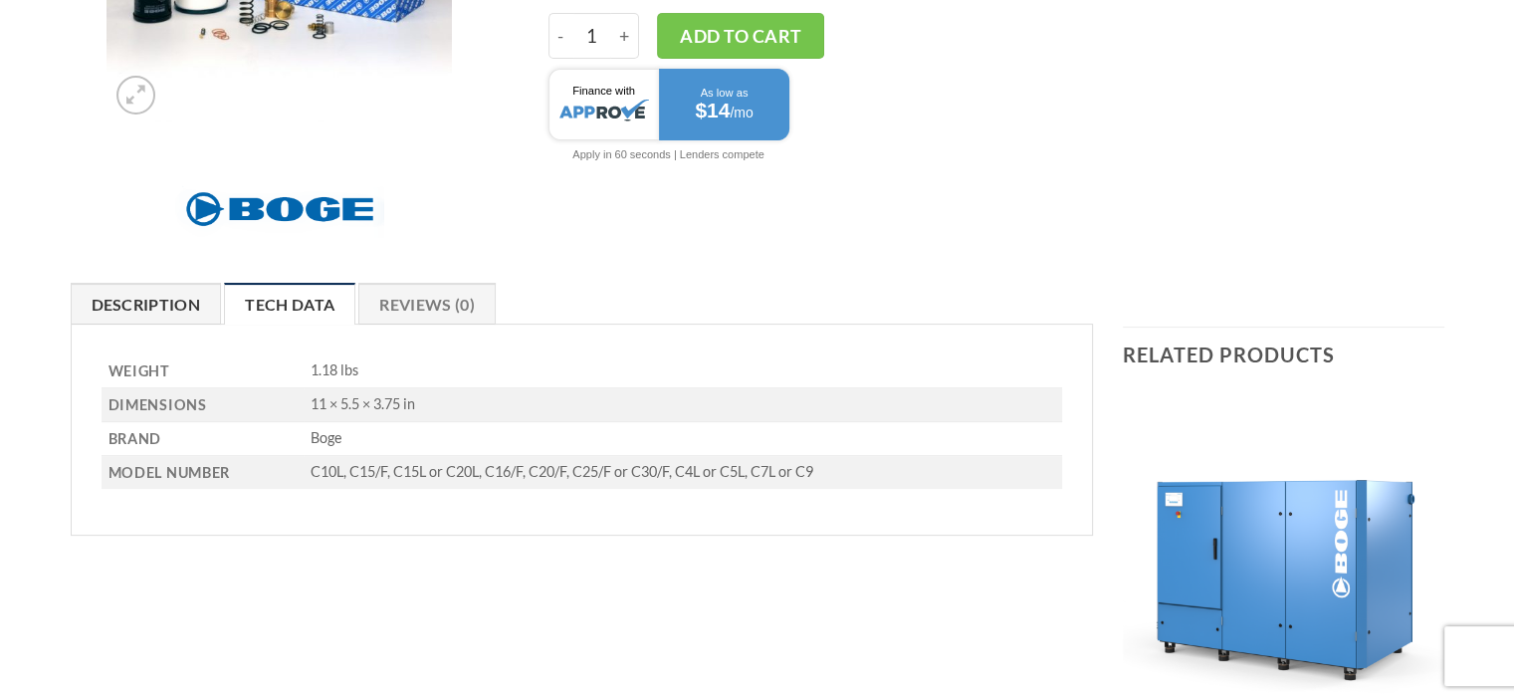  What do you see at coordinates (203, 371) in the screenshot?
I see `th: Weight` at bounding box center [203, 371].